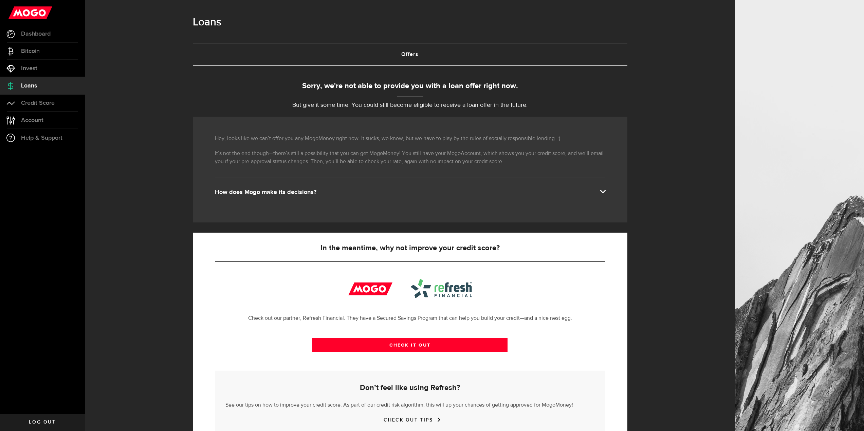  I want to click on a: CHECK IT OUT, so click(410, 345).